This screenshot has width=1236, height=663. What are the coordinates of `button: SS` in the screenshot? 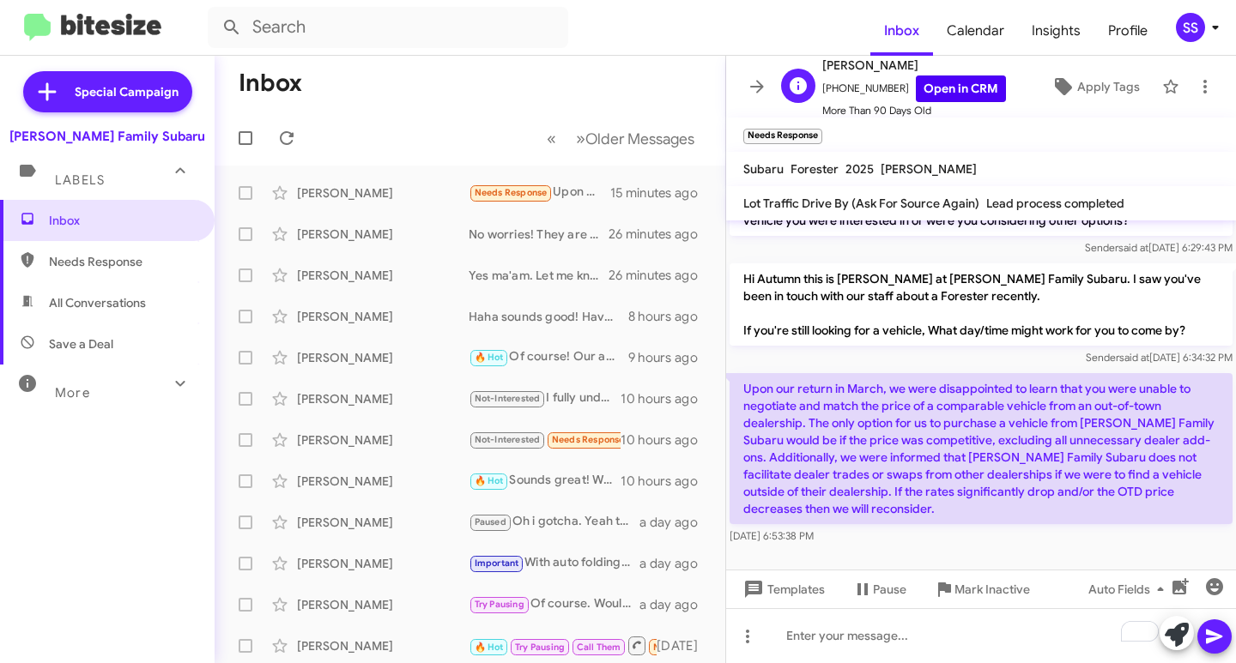 It's located at (1189, 27).